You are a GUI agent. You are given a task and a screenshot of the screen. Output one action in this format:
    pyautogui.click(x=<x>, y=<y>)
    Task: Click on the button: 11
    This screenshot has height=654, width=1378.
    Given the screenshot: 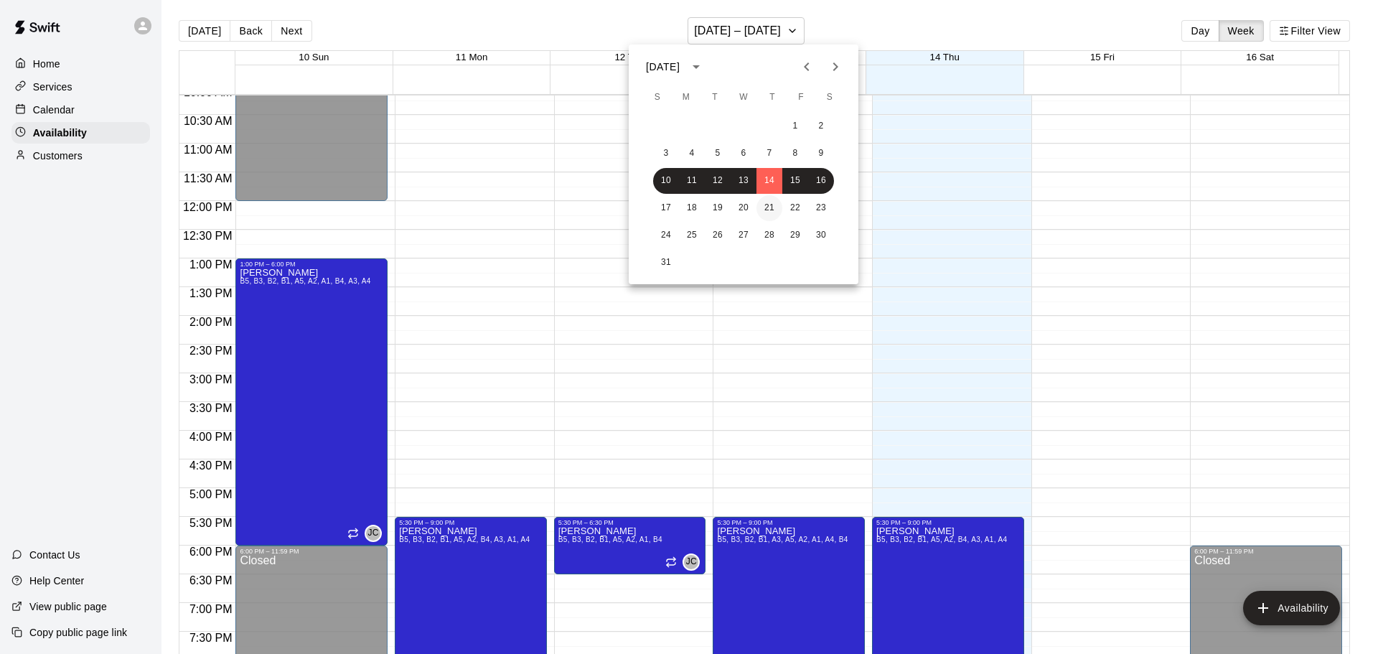 What is the action you would take?
    pyautogui.click(x=692, y=181)
    